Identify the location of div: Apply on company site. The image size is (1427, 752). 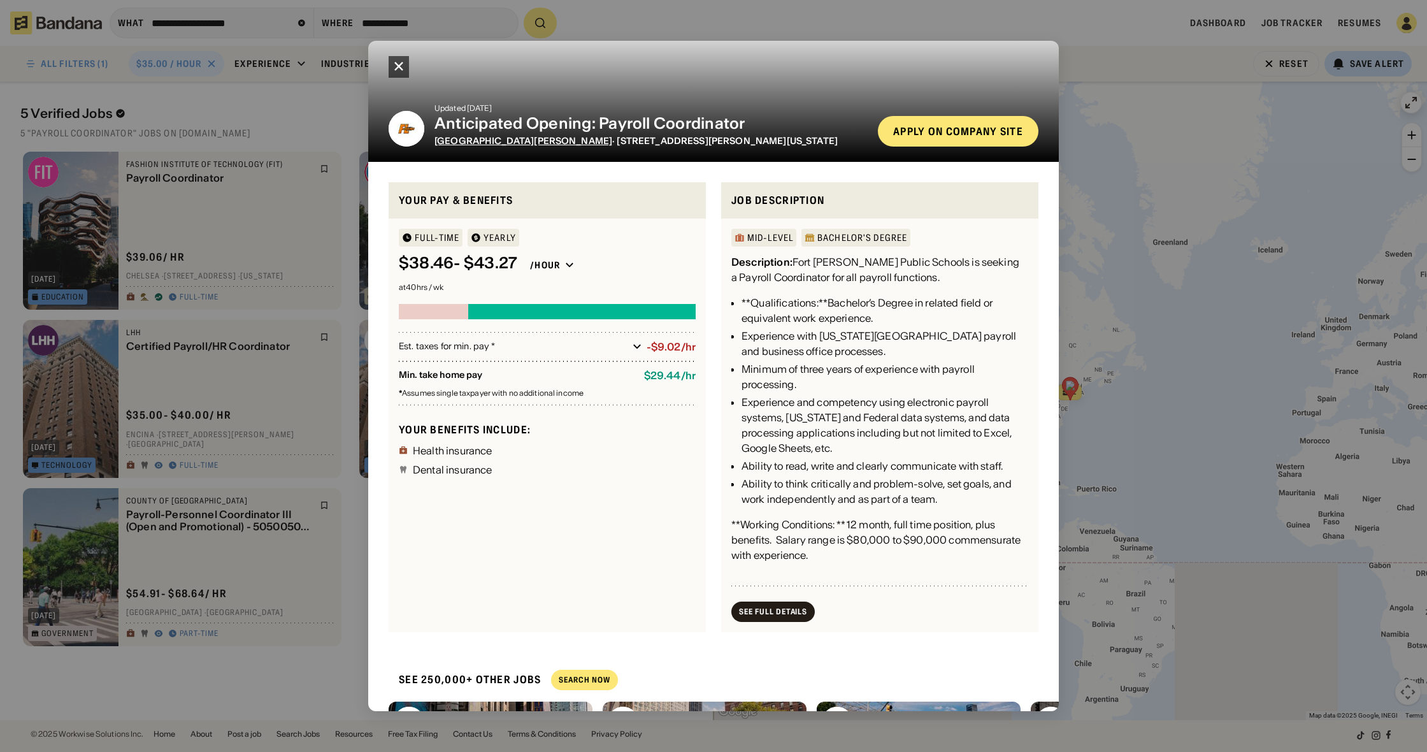
(958, 131).